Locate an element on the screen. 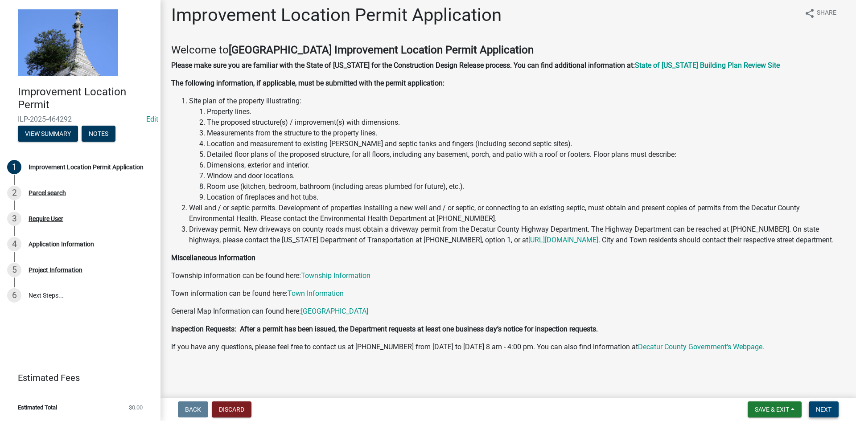 The height and width of the screenshot is (421, 856). div: 3 is located at coordinates (14, 219).